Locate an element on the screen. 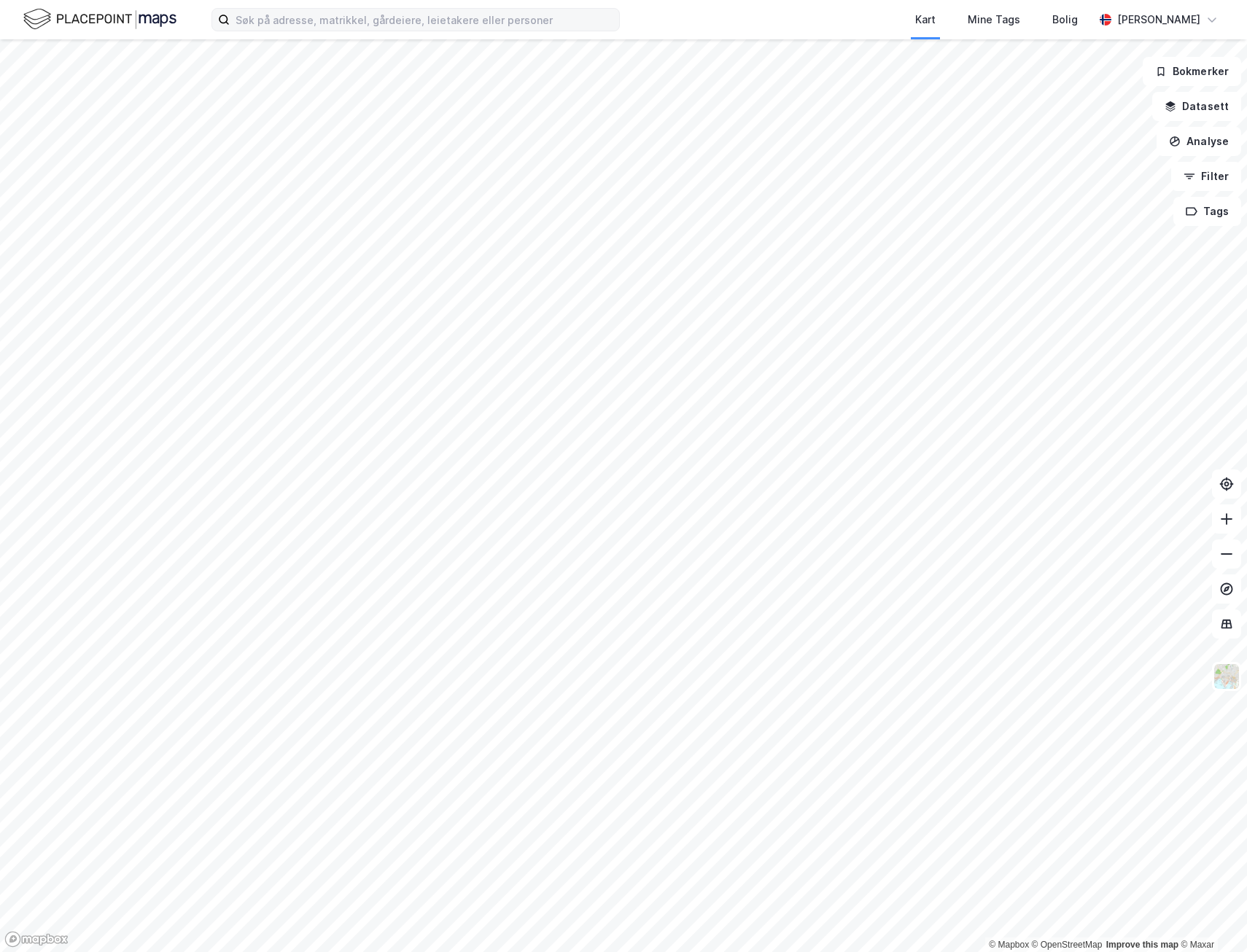 The height and width of the screenshot is (952, 1247). div: Mine Tags is located at coordinates (994, 20).